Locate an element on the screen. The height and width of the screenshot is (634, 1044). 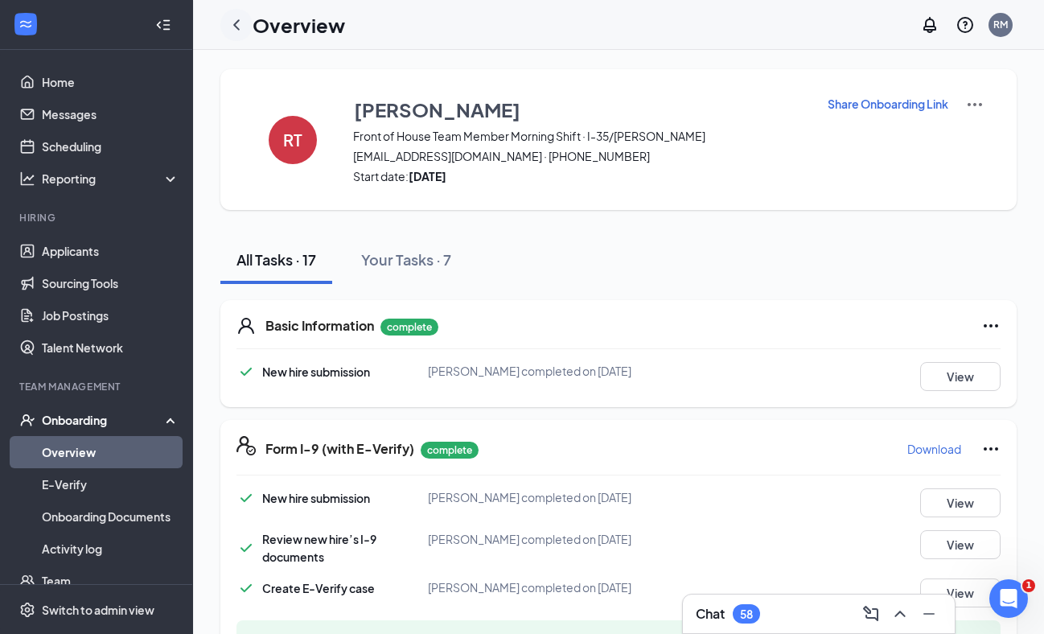
div: Your Tasks · 7 is located at coordinates (406, 259).